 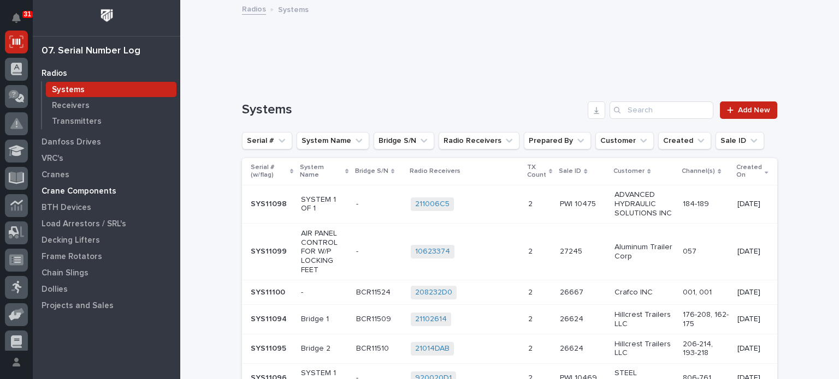 I want to click on a: Load Arrestors / SRL's, so click(x=106, y=224).